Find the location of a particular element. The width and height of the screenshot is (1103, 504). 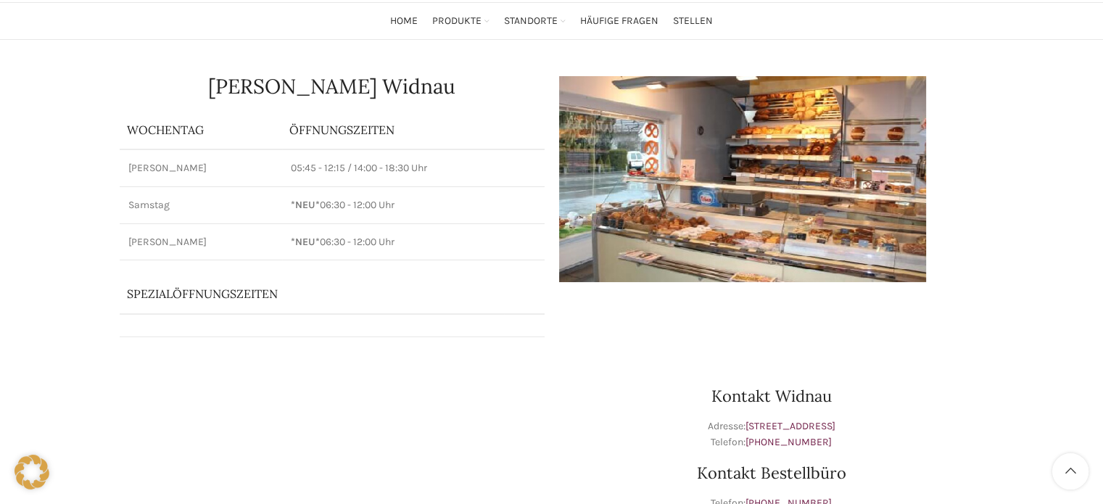

p: Adresse: Telefon: is located at coordinates (771, 434).